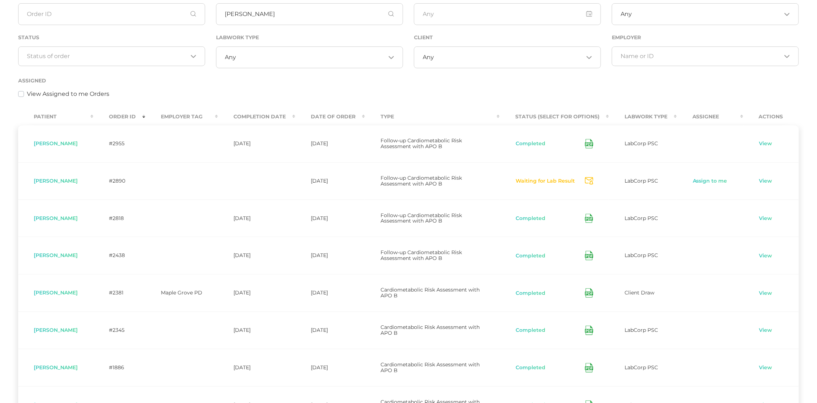 Image resolution: width=817 pixels, height=403 pixels. I want to click on td: #2381, so click(119, 293).